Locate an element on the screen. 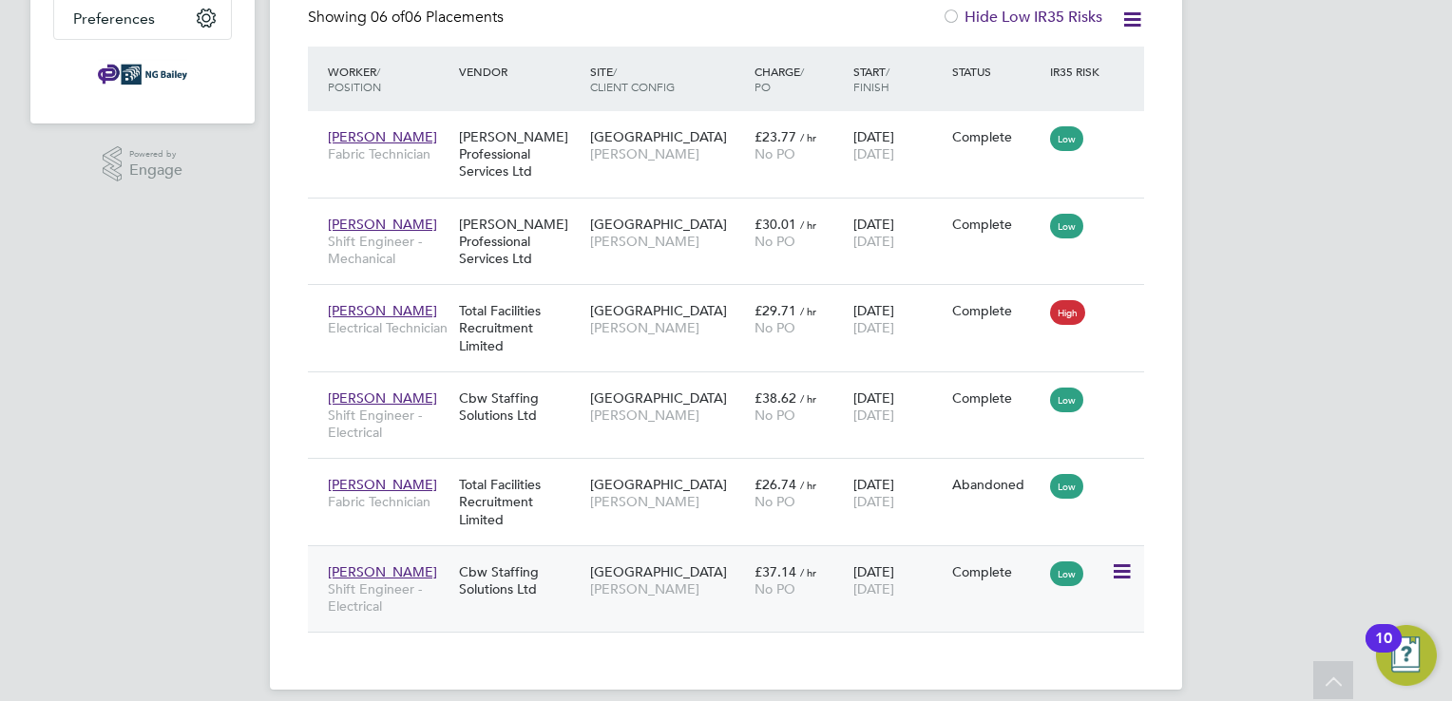  div: Worker is located at coordinates (389, 79).